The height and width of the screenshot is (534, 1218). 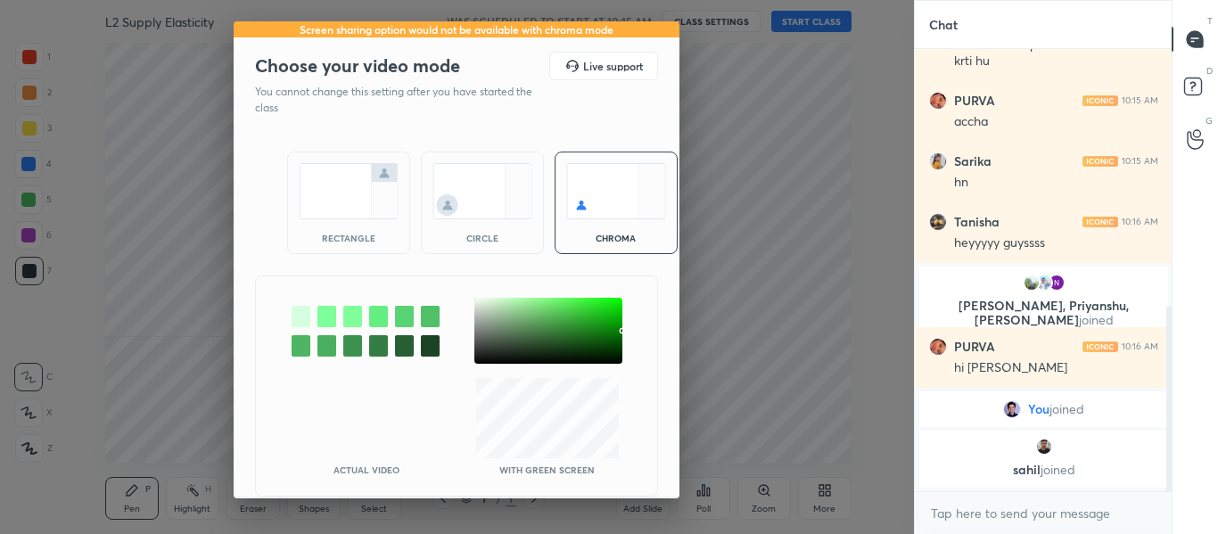 I want to click on div: grid, so click(x=1043, y=270).